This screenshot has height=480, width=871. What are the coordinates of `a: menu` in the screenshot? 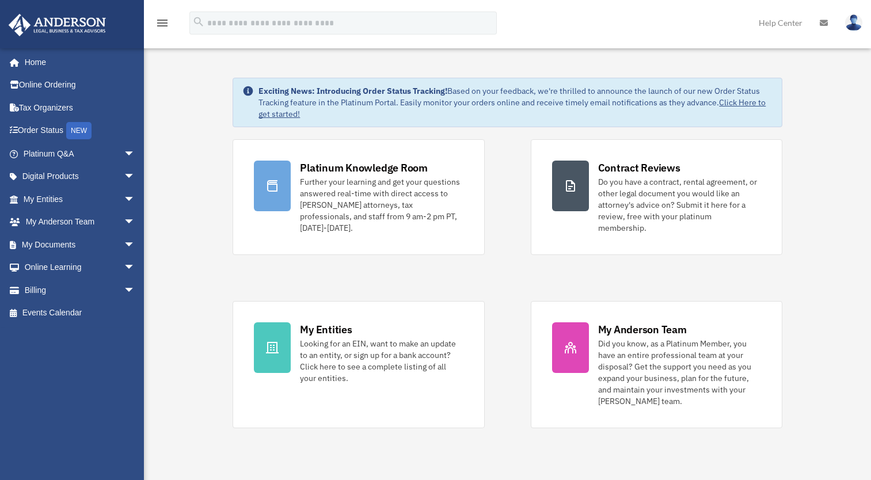 It's located at (162, 25).